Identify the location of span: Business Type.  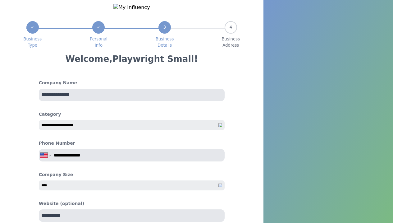
(32, 42).